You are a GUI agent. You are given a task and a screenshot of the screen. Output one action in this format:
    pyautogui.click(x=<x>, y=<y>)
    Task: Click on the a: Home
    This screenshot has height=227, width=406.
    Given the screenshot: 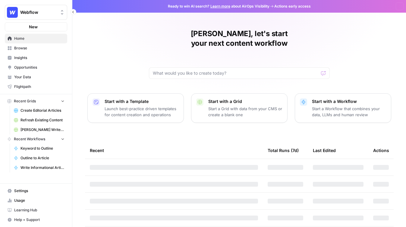 What is the action you would take?
    pyautogui.click(x=36, y=39)
    